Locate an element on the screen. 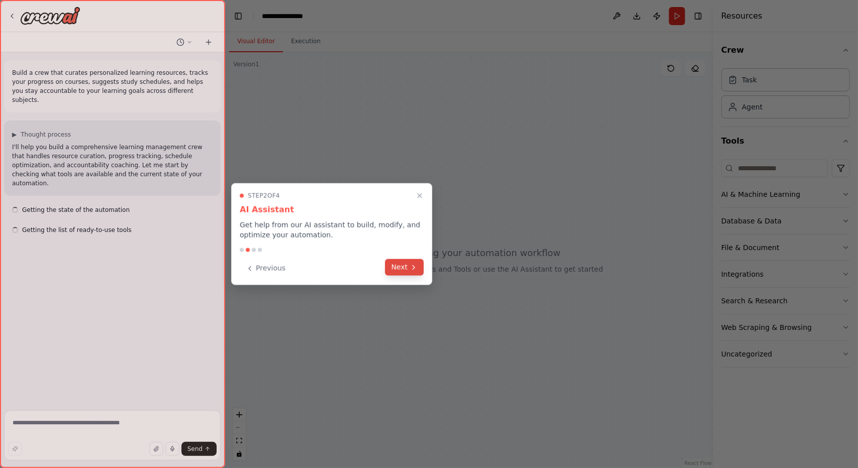  p: Get help from our AI assistant to build, modify, and optimize your automation. is located at coordinates (332, 230).